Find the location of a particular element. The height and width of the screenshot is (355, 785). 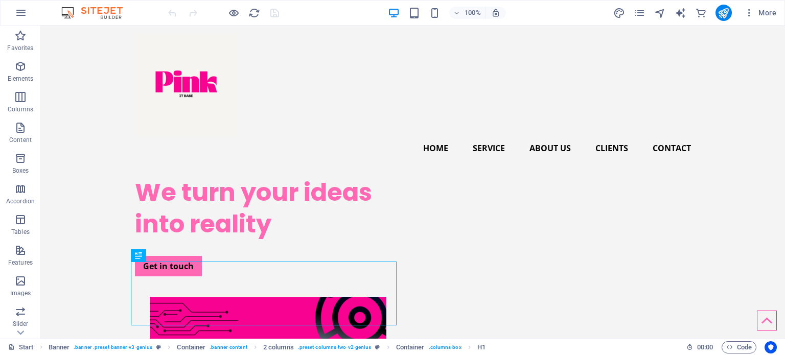

button: publish is located at coordinates (724, 13).